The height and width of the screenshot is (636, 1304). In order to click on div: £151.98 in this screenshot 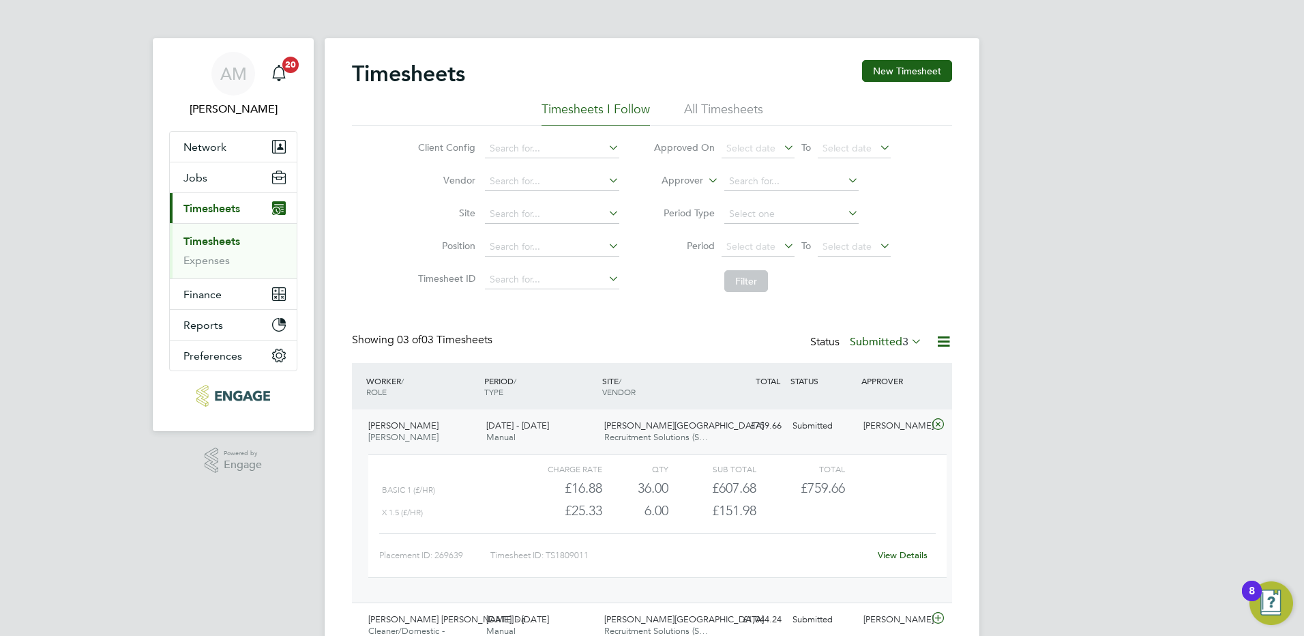, I will do `click(712, 510)`.